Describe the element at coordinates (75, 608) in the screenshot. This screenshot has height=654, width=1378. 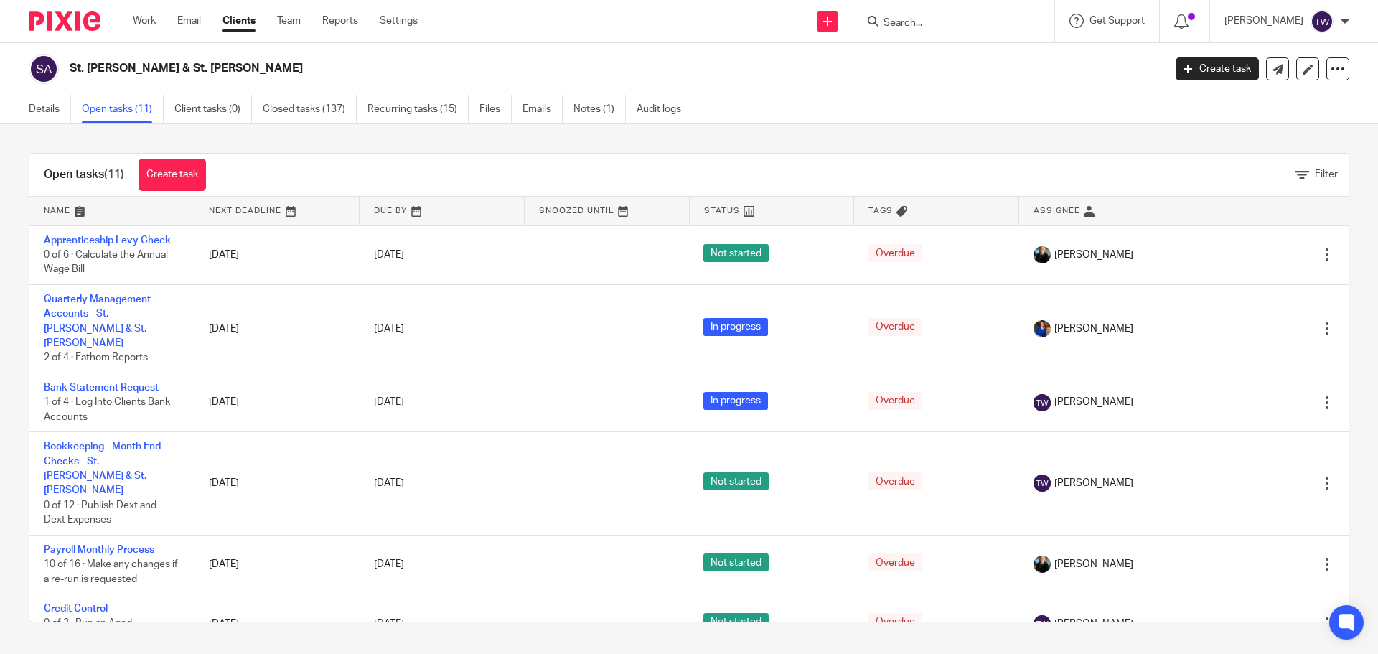
I see `a: Credit Control` at that location.